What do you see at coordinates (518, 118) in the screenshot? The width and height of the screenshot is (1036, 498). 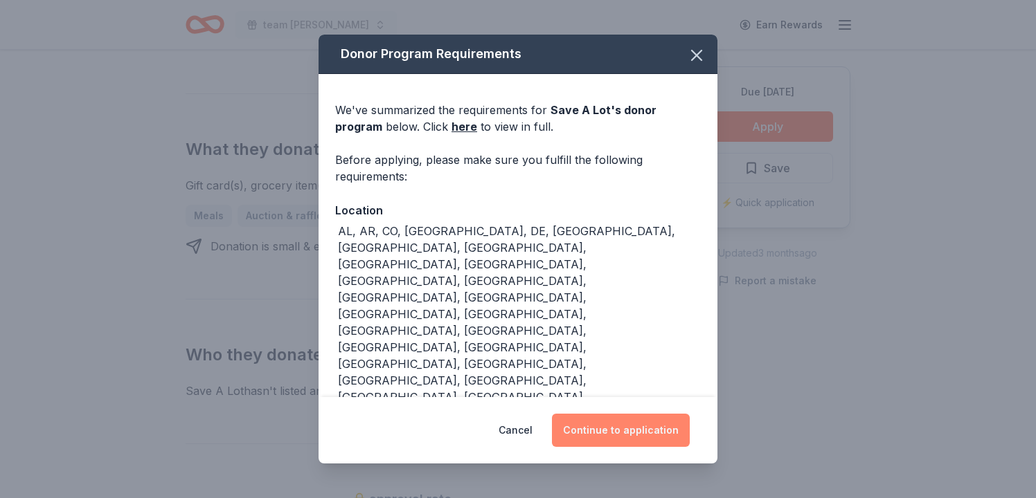 I see `div: We've summarized the requirements for below. Click to view in full.` at bounding box center [518, 118].